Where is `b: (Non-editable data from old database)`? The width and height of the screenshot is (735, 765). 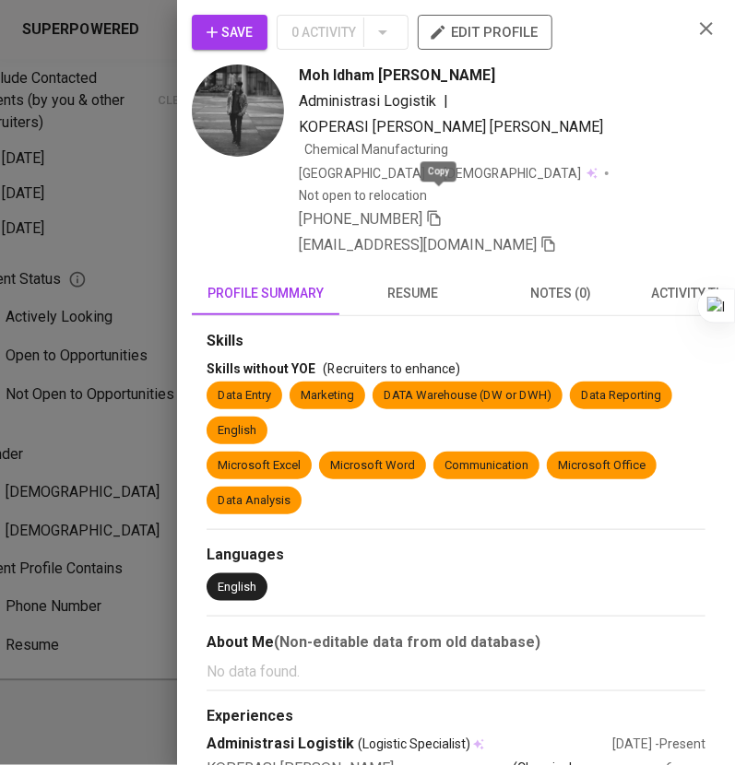 b: (Non-editable data from old database) is located at coordinates (406, 641).